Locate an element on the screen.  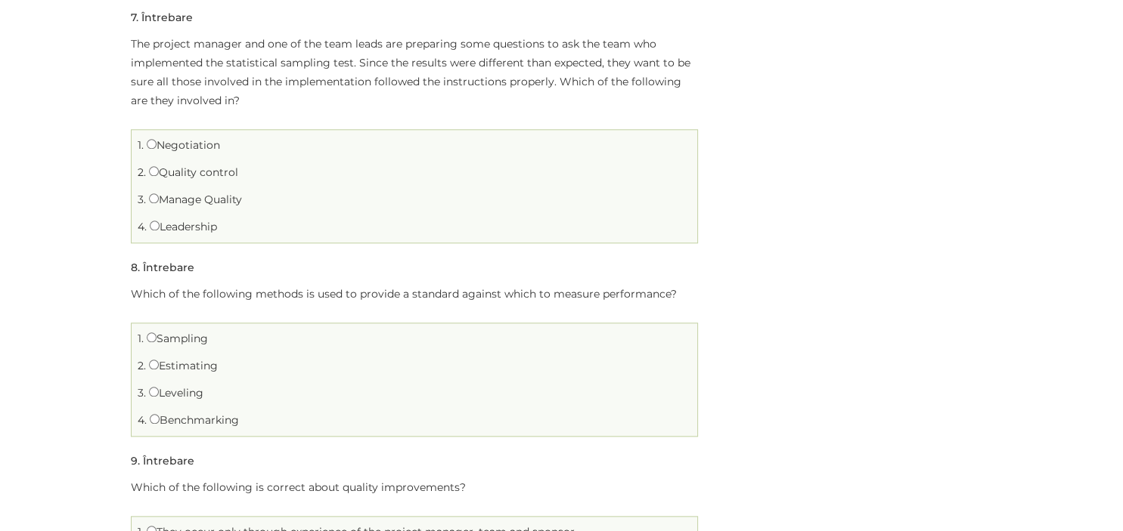
label: Leadership is located at coordinates (183, 227).